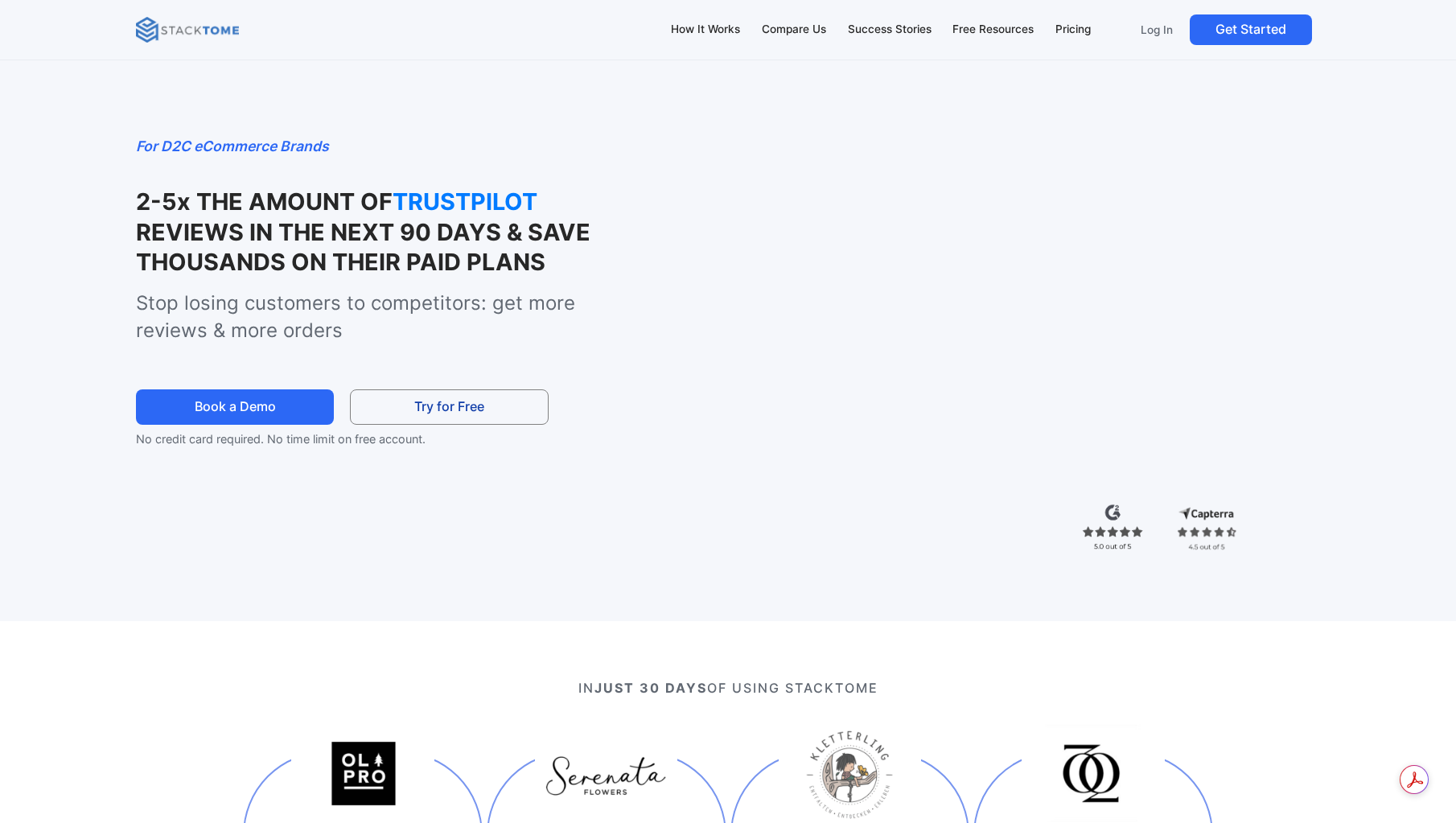 The image size is (1456, 823). I want to click on a: Get Started, so click(1251, 30).